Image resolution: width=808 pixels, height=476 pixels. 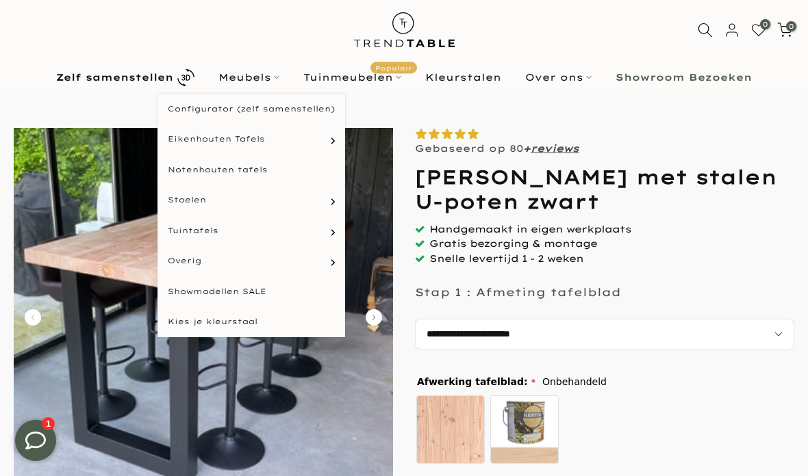 What do you see at coordinates (114, 77) in the screenshot?
I see `b: Zelf samenstellen` at bounding box center [114, 77].